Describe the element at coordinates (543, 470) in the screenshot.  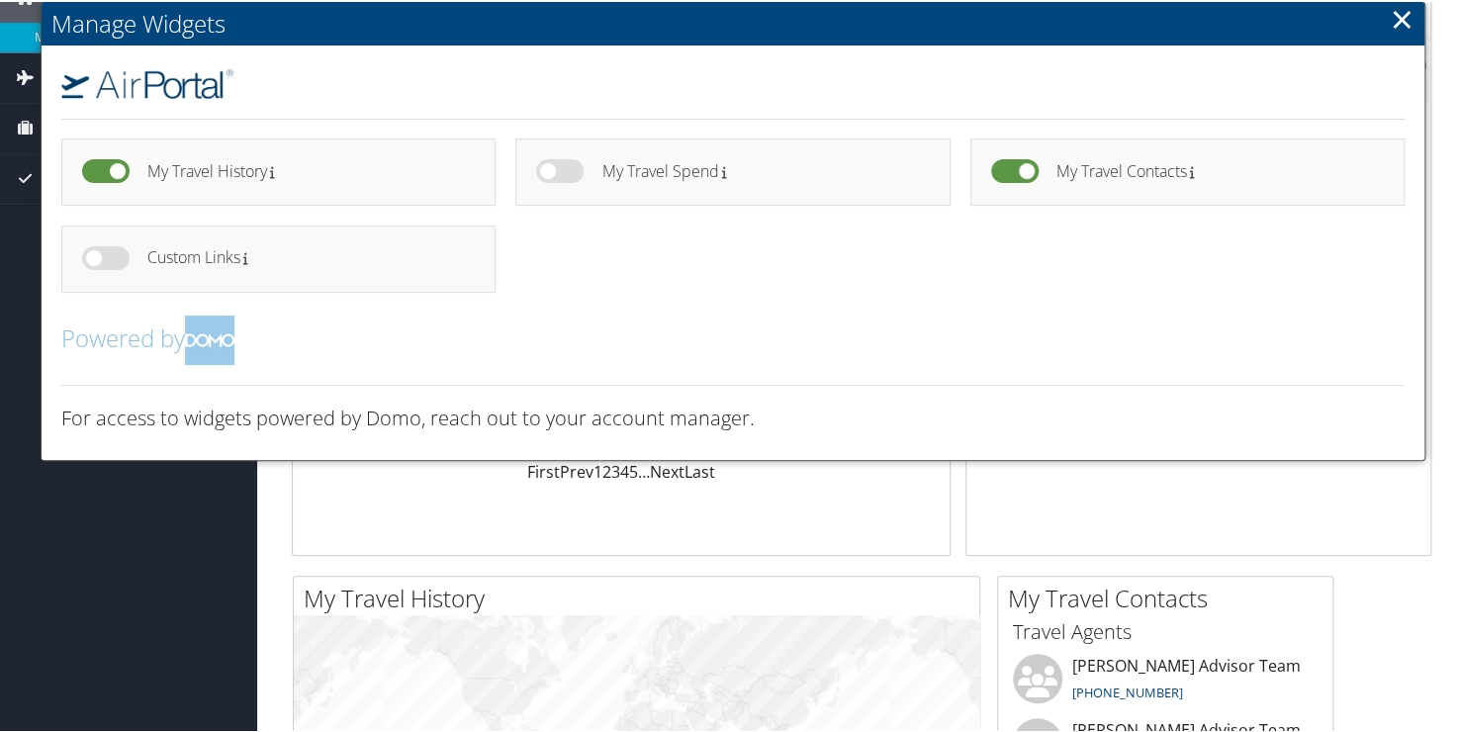
I see `a: First` at that location.